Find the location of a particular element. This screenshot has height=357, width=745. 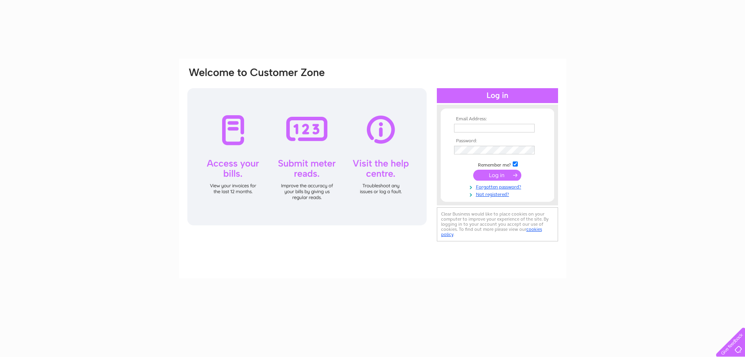

th: Password: is located at coordinates (498, 141).